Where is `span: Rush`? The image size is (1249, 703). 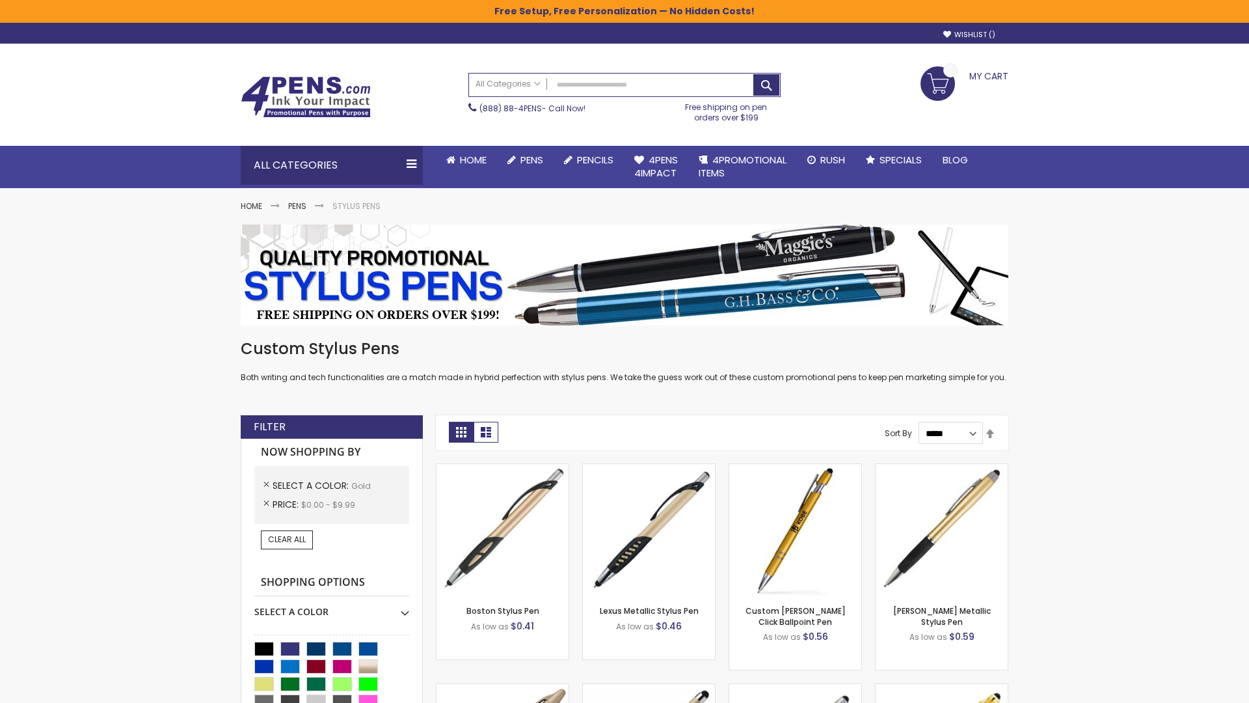 span: Rush is located at coordinates (833, 159).